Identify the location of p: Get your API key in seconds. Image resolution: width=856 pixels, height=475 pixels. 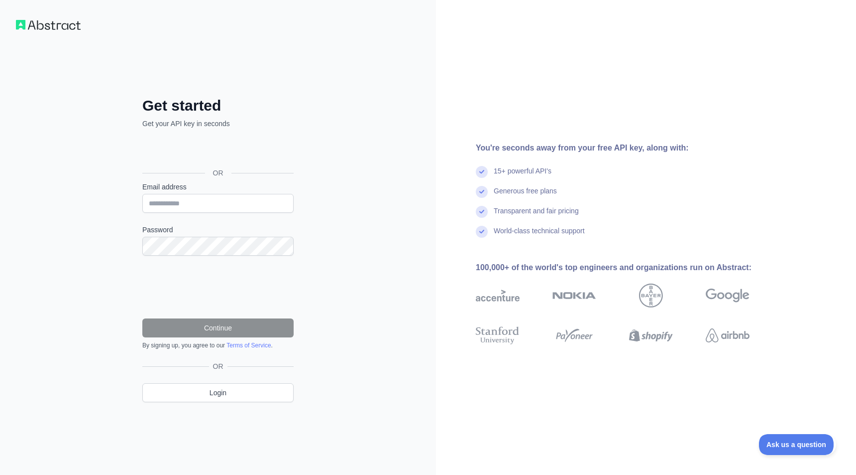
(218, 123).